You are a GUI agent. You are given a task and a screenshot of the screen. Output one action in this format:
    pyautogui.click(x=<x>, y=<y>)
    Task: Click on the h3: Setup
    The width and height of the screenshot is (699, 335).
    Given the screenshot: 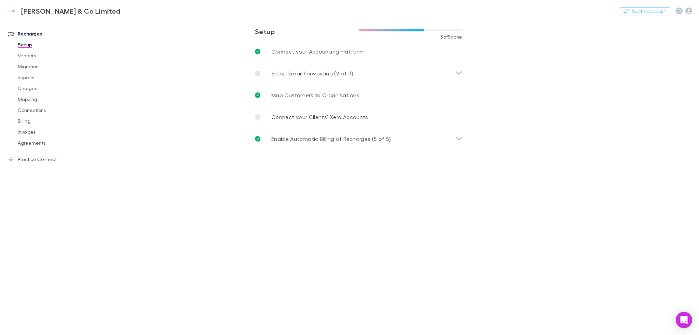 What is the action you would take?
    pyautogui.click(x=307, y=31)
    